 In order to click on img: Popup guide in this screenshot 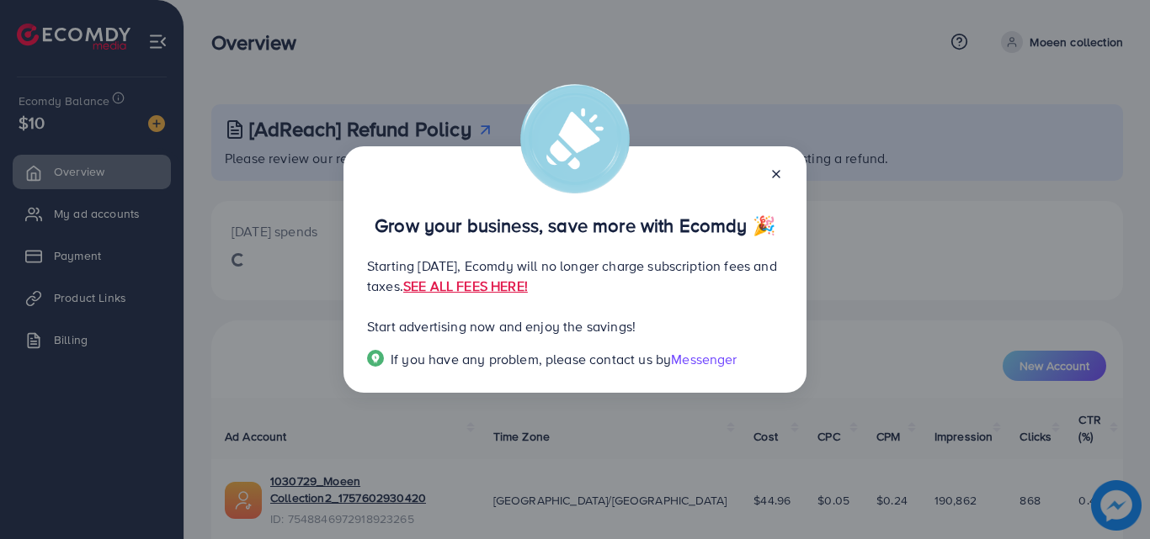, I will do `click(375, 359)`.